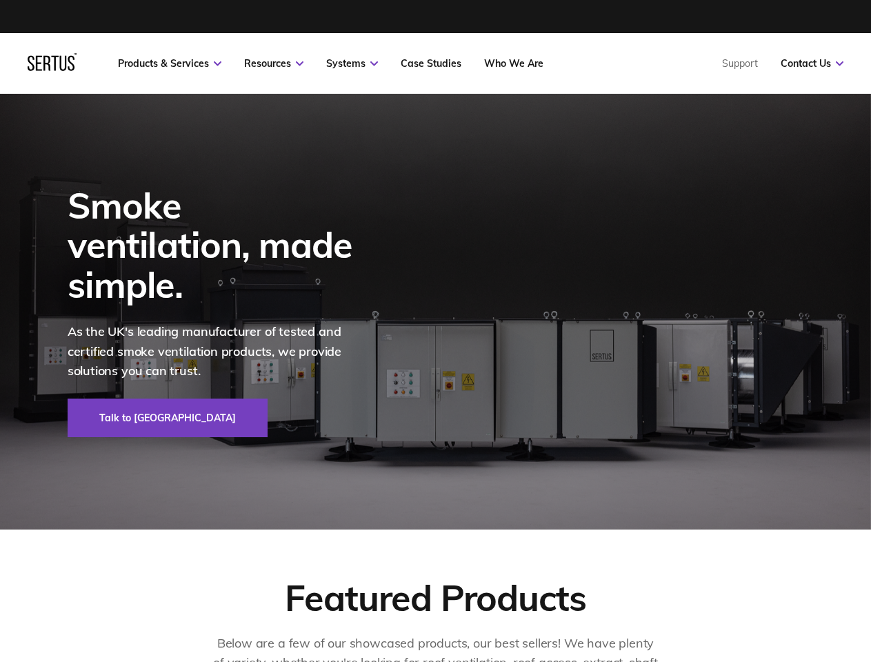 The height and width of the screenshot is (662, 871). I want to click on a: Case Studies, so click(431, 63).